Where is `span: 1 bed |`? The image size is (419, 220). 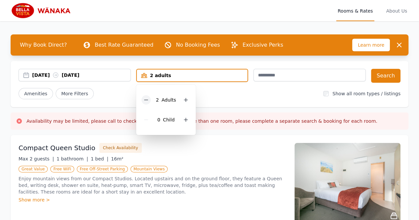
span: 1 bed | is located at coordinates (99, 159).